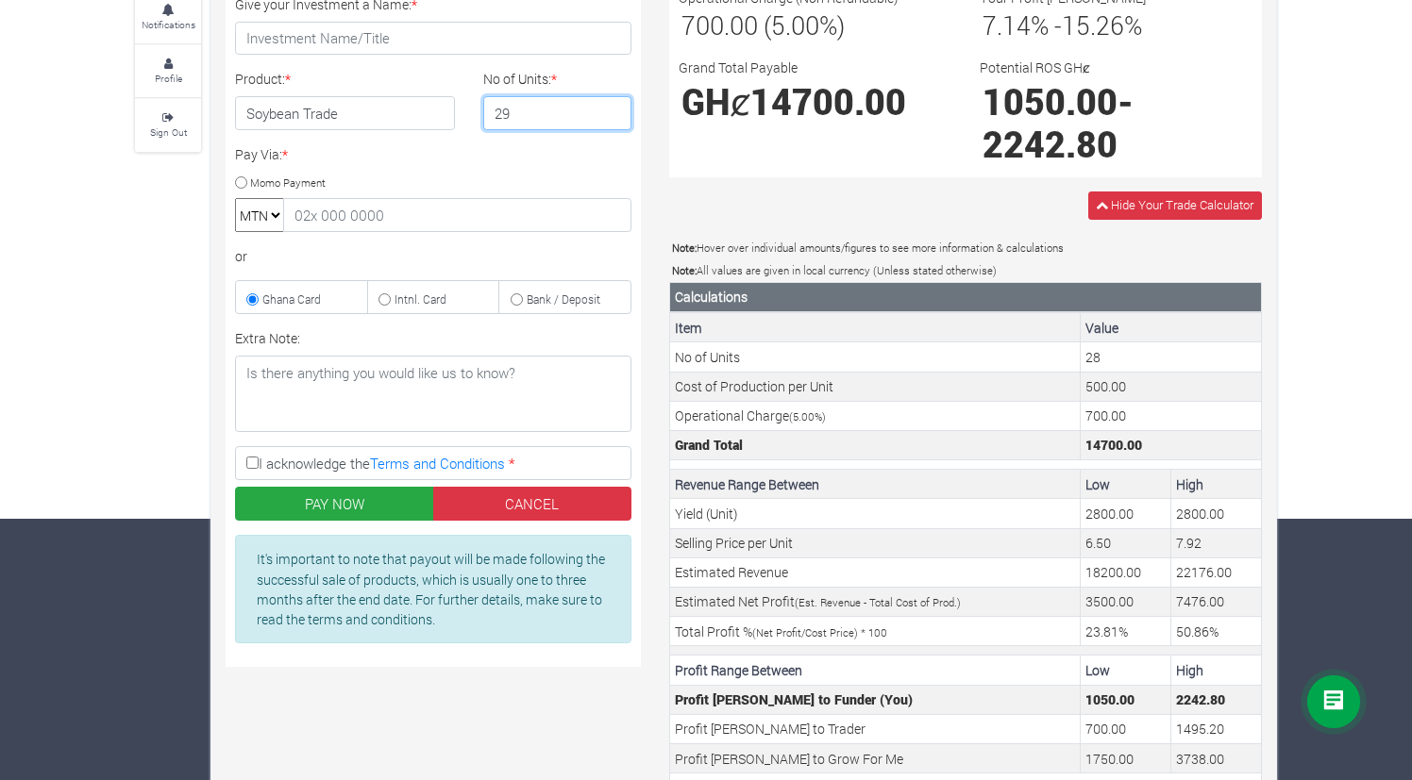  I want to click on input: Investment Name/Title, so click(433, 39).